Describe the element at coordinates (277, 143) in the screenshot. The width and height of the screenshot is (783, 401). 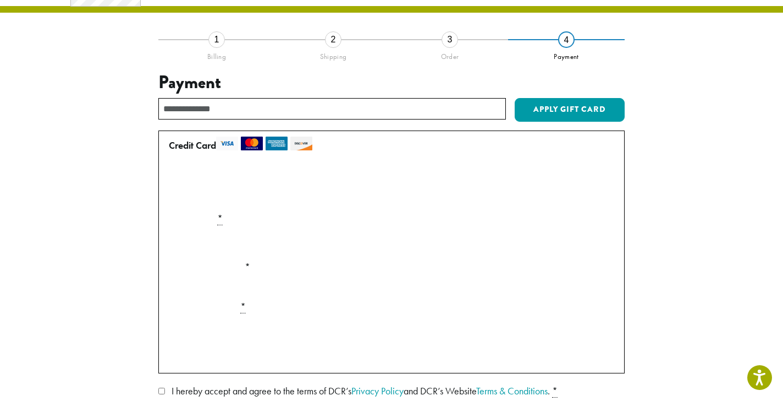
I see `img: amex` at that location.